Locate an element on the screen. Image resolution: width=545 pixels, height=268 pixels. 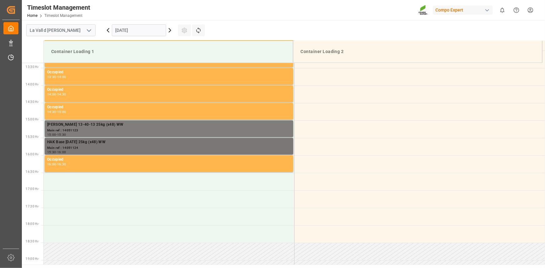
span: 17:00 Hr is located at coordinates (32, 189).